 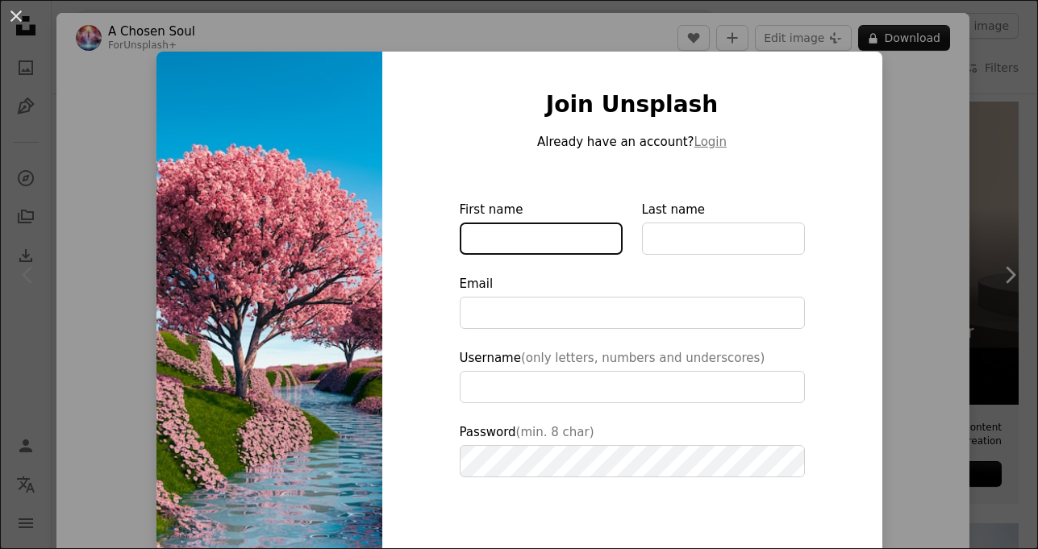 What do you see at coordinates (632, 313) in the screenshot?
I see `input: Email` at bounding box center [632, 313].